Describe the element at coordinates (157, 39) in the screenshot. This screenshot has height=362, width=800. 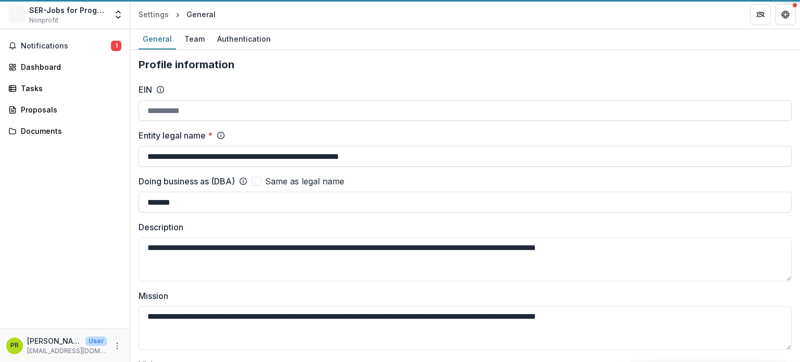
I see `a: General` at that location.